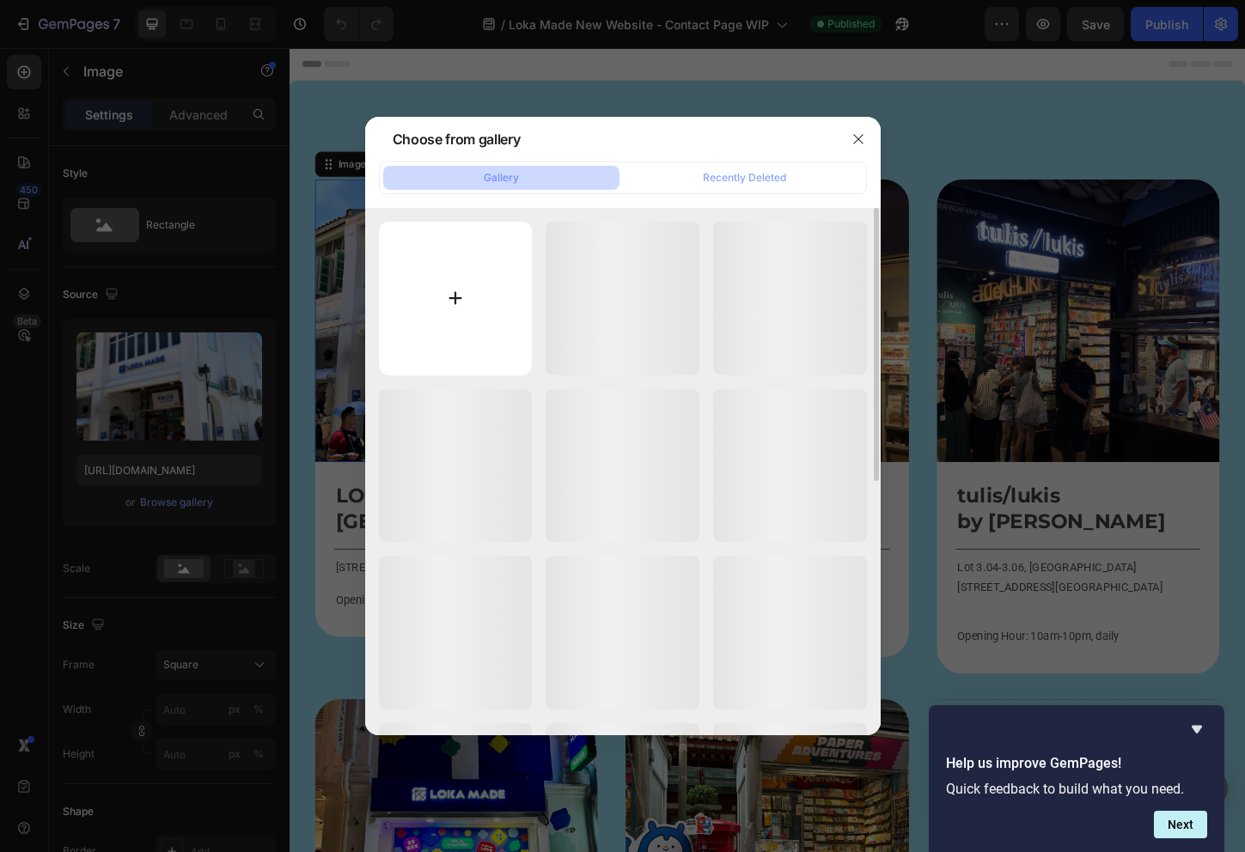  I want to click on p: Quick feedback to build what you need., so click(1076, 789).